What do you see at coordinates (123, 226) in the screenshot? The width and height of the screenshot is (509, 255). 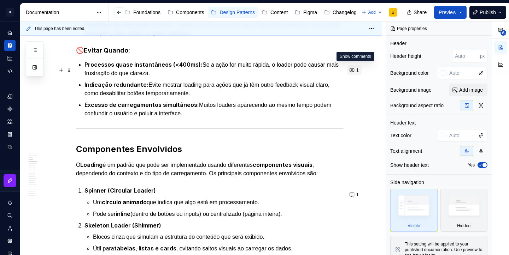 I see `strong: Skeleton Loader (Shimmer)` at bounding box center [123, 226].